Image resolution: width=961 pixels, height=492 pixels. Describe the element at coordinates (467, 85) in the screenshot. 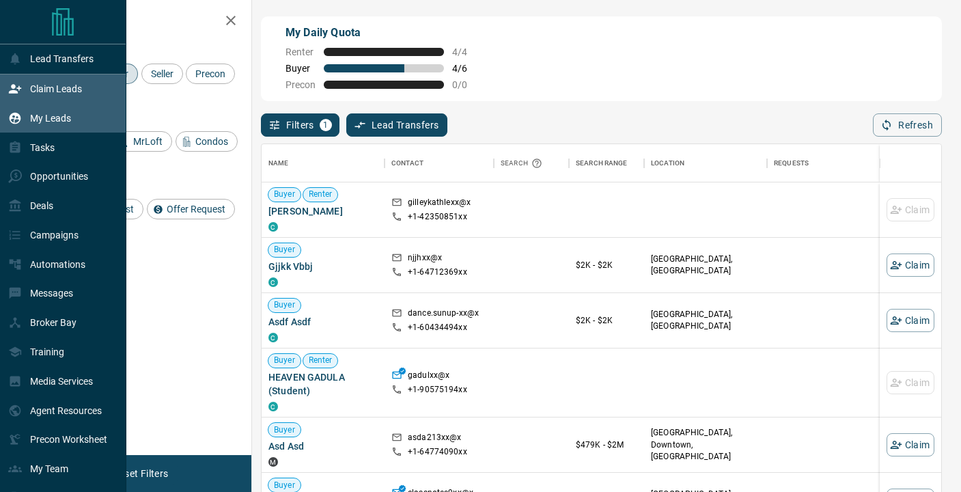

I see `span: 0 / 0` at that location.